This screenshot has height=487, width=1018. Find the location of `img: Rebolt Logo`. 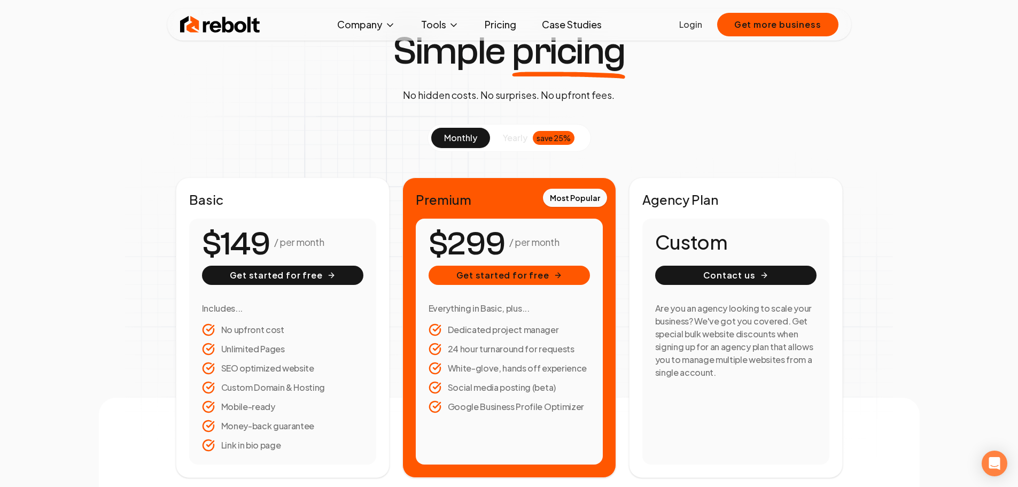

img: Rebolt Logo is located at coordinates (220, 25).